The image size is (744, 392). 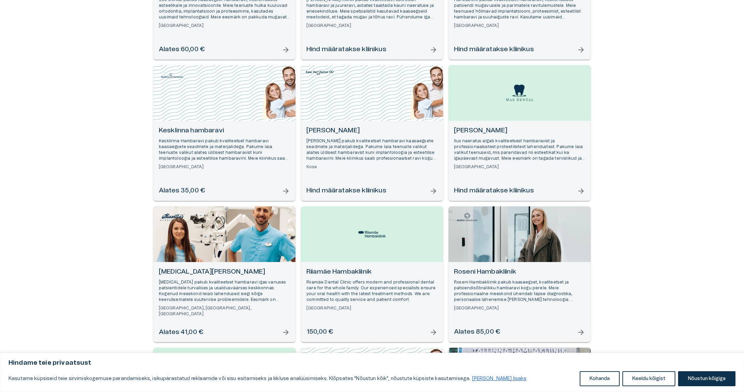 What do you see at coordinates (499, 379) in the screenshot?
I see `a: Loe lisaks` at bounding box center [499, 379].